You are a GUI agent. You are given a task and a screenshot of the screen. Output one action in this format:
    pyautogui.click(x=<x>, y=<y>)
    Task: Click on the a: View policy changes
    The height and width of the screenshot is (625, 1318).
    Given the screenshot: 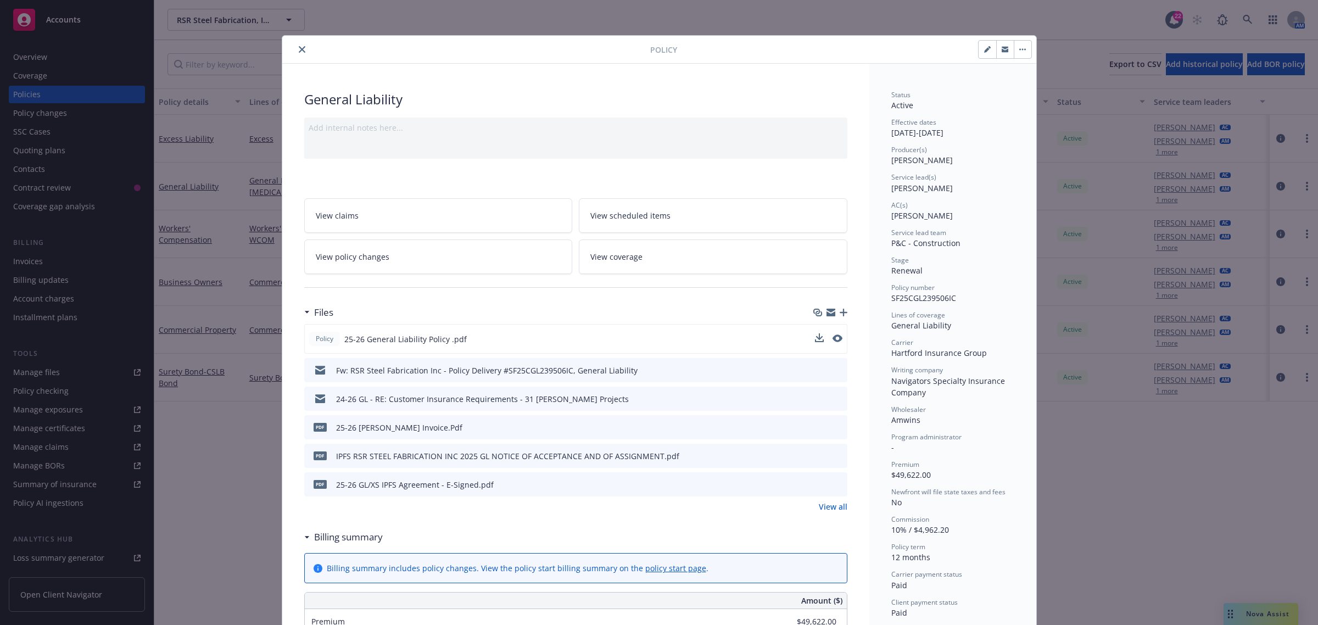 What is the action you would take?
    pyautogui.click(x=438, y=256)
    